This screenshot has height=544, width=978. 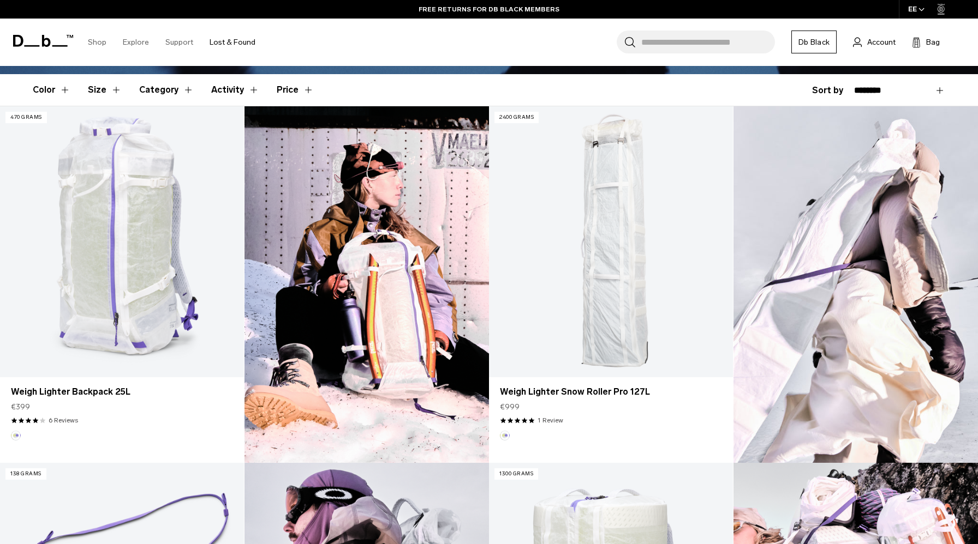 I want to click on span: €999, so click(x=510, y=407).